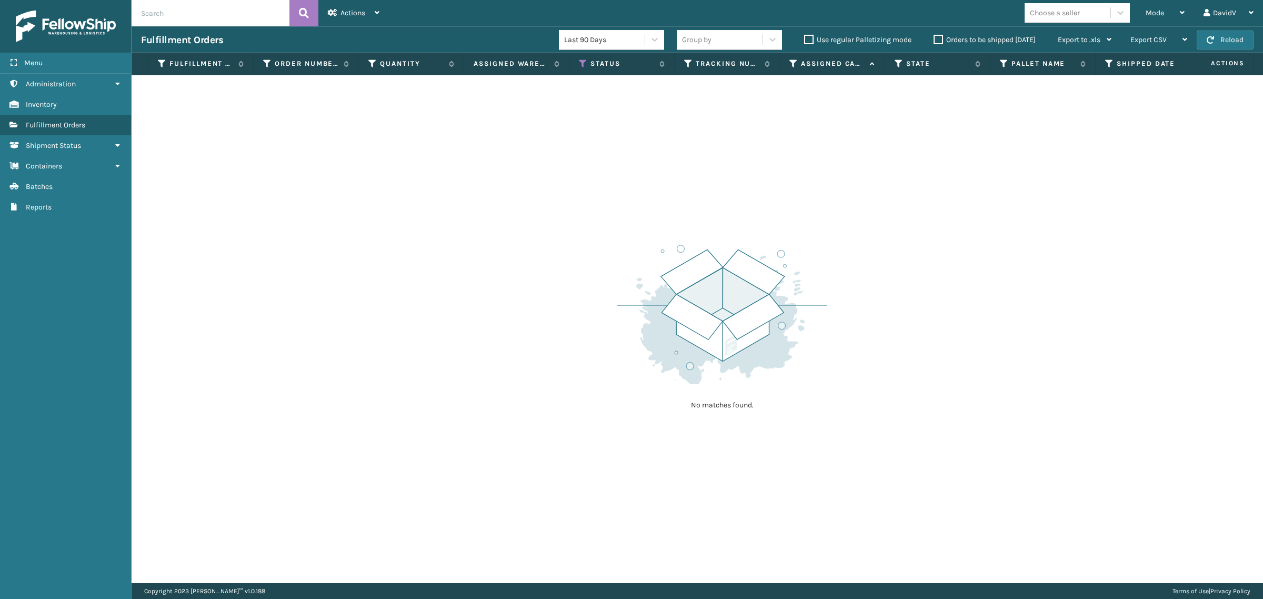 This screenshot has height=599, width=1263. What do you see at coordinates (66, 26) in the screenshot?
I see `img: logo` at bounding box center [66, 26].